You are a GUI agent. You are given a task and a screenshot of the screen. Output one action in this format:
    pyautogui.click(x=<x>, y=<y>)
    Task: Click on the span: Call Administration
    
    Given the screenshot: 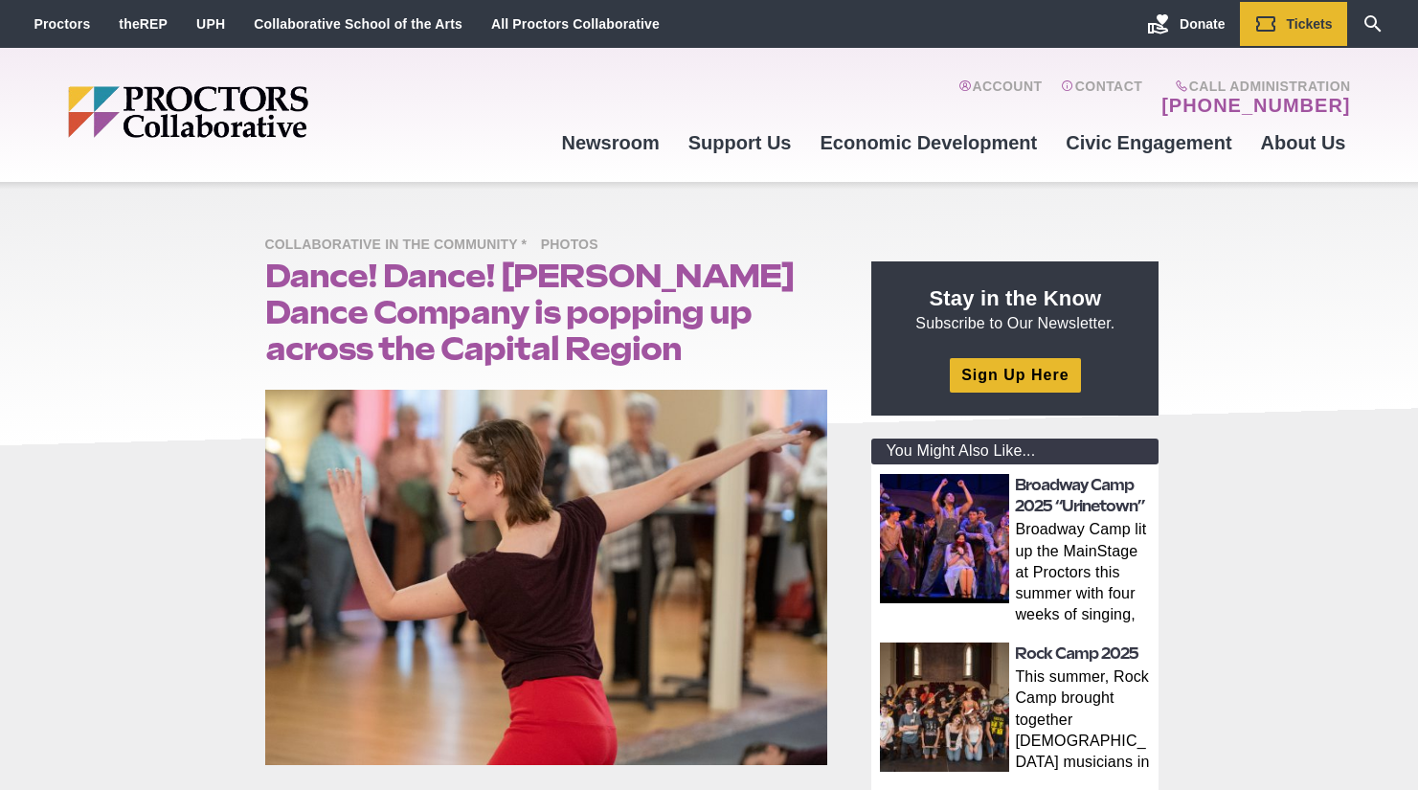 What is the action you would take?
    pyautogui.click(x=1253, y=86)
    